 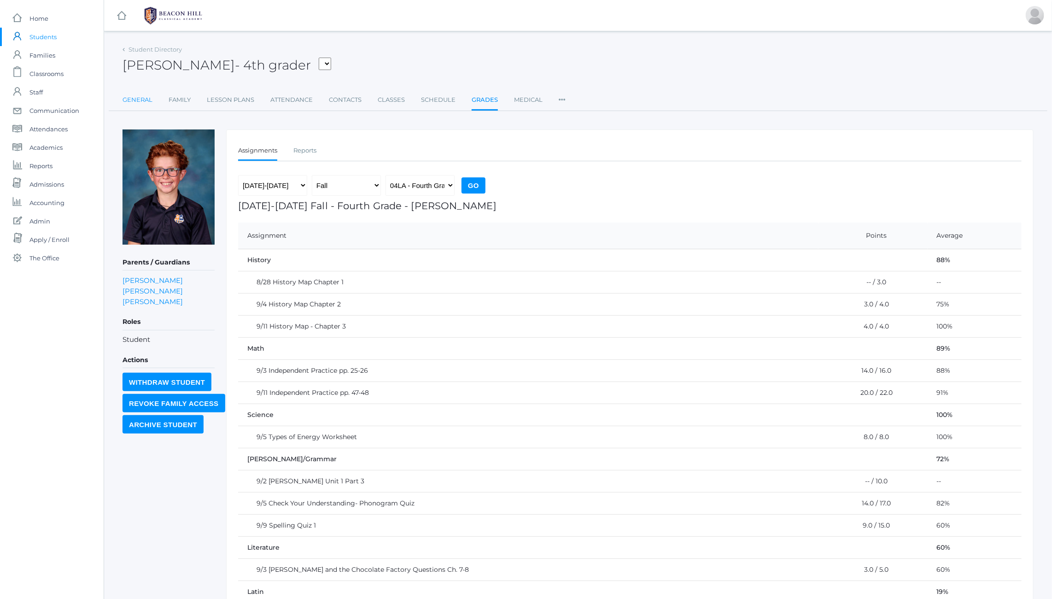 I want to click on span: Families, so click(x=42, y=55).